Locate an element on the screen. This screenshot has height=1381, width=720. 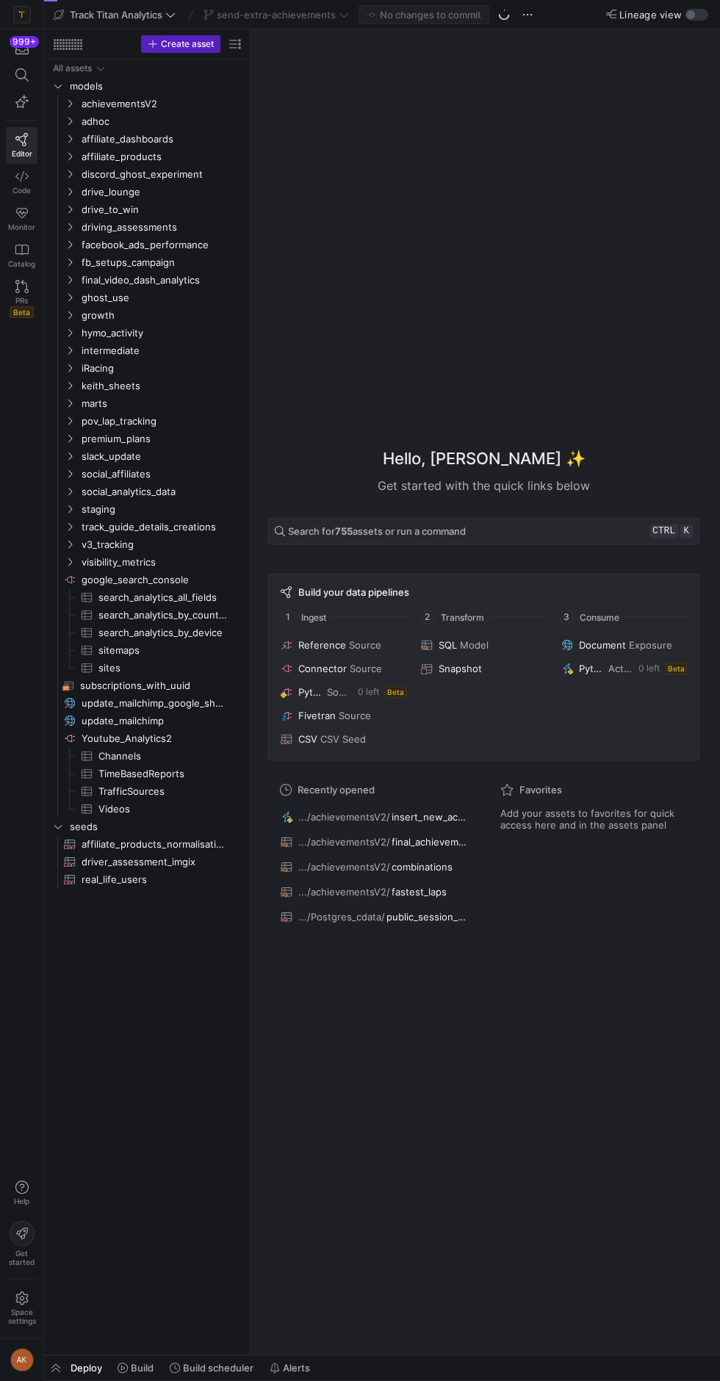
button: Track Titan Analytics is located at coordinates (115, 15).